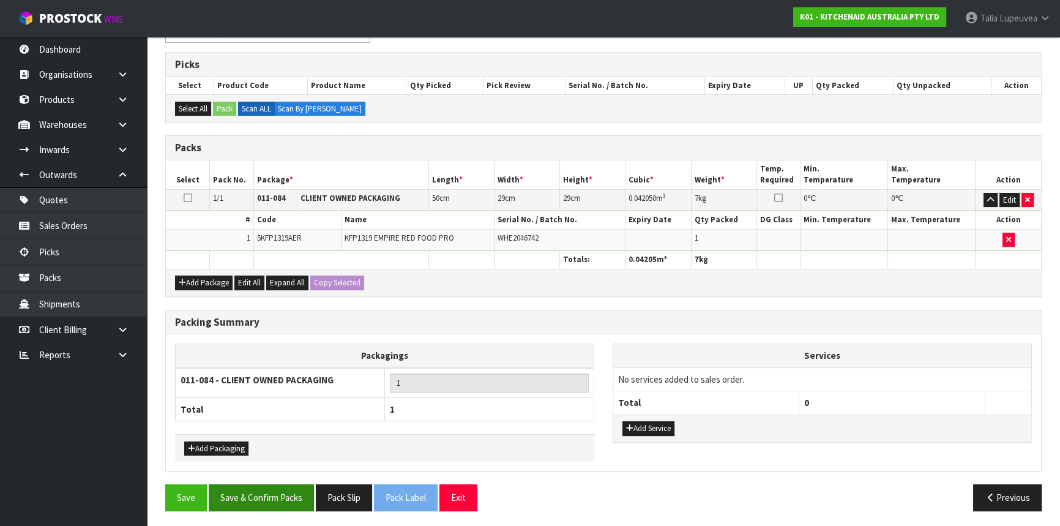 Image resolution: width=1060 pixels, height=526 pixels. Describe the element at coordinates (406, 497) in the screenshot. I see `button: Pack Label` at that location.